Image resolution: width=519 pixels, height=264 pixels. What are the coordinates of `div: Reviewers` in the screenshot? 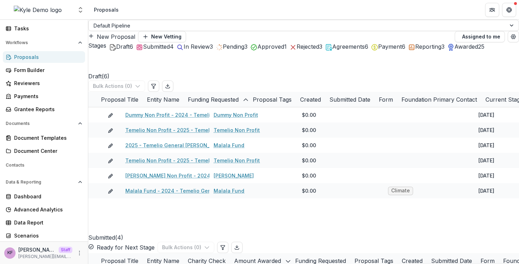 It's located at (47, 83).